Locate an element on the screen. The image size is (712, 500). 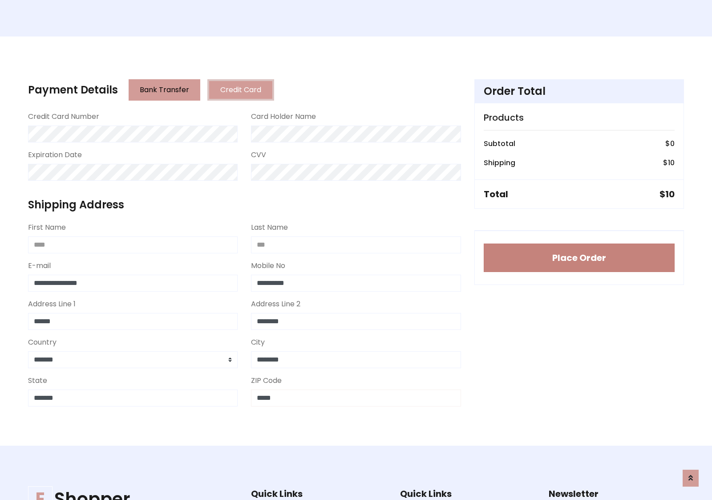
label: First Name is located at coordinates (47, 227).